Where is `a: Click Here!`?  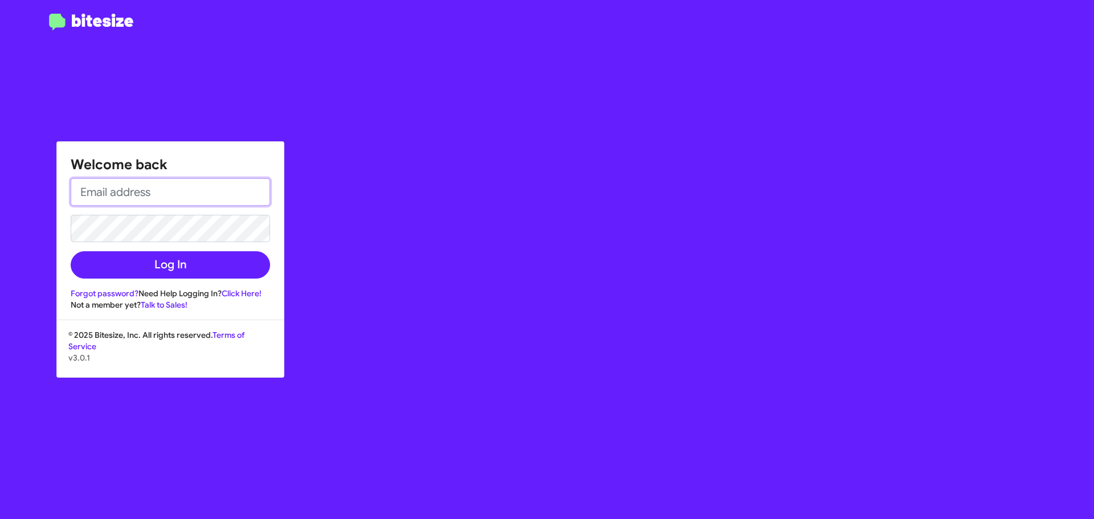 a: Click Here! is located at coordinates (241, 293).